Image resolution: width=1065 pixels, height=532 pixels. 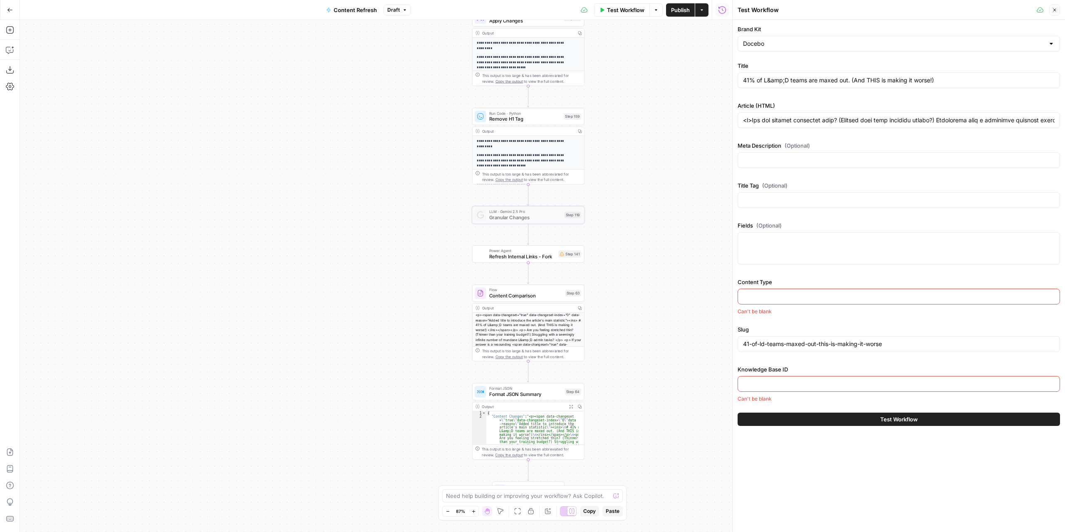 I want to click on label: Fields, so click(x=899, y=226).